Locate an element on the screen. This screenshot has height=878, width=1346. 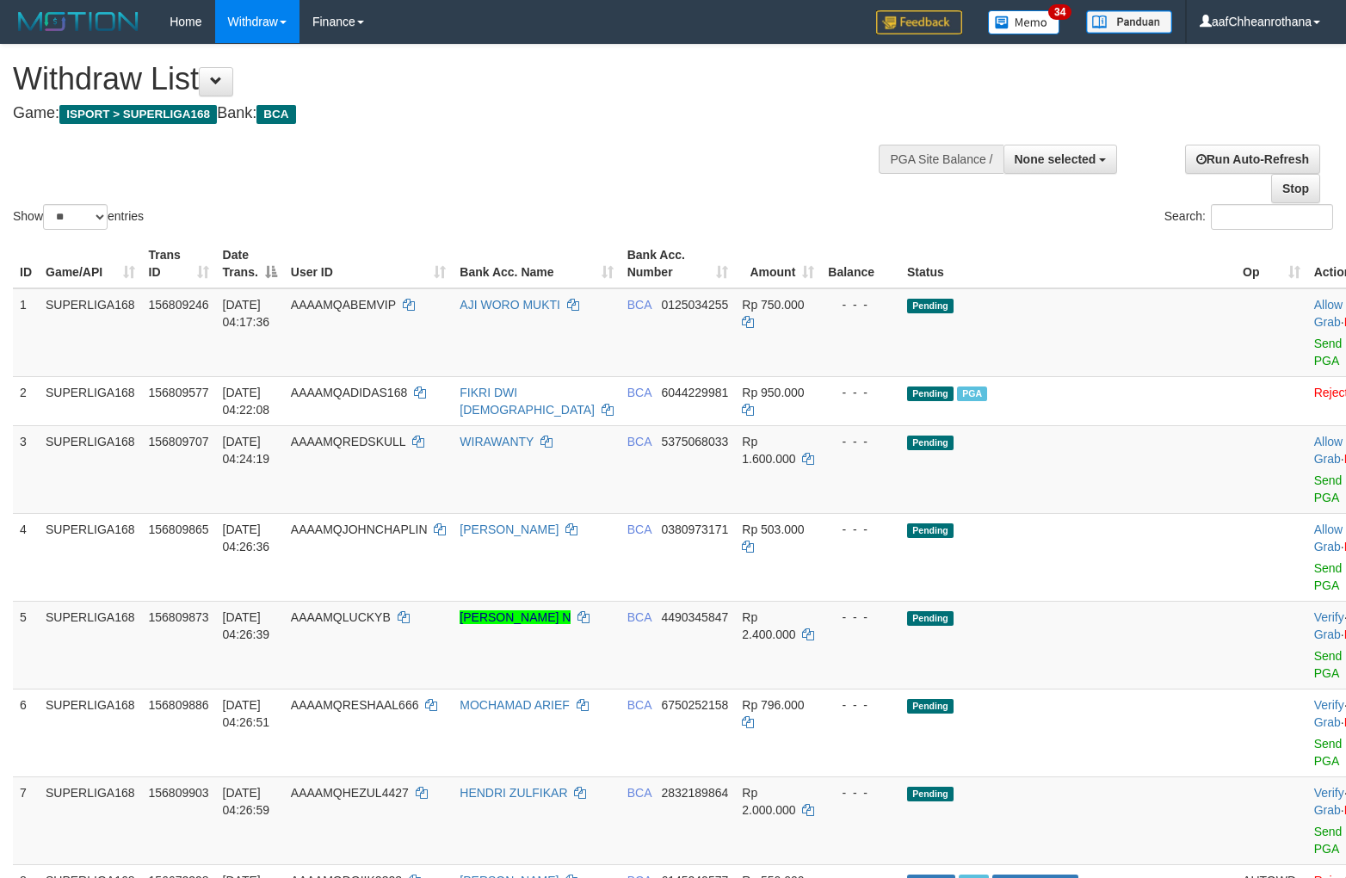
span: AAAAMQRESHAAL666 is located at coordinates (355, 705).